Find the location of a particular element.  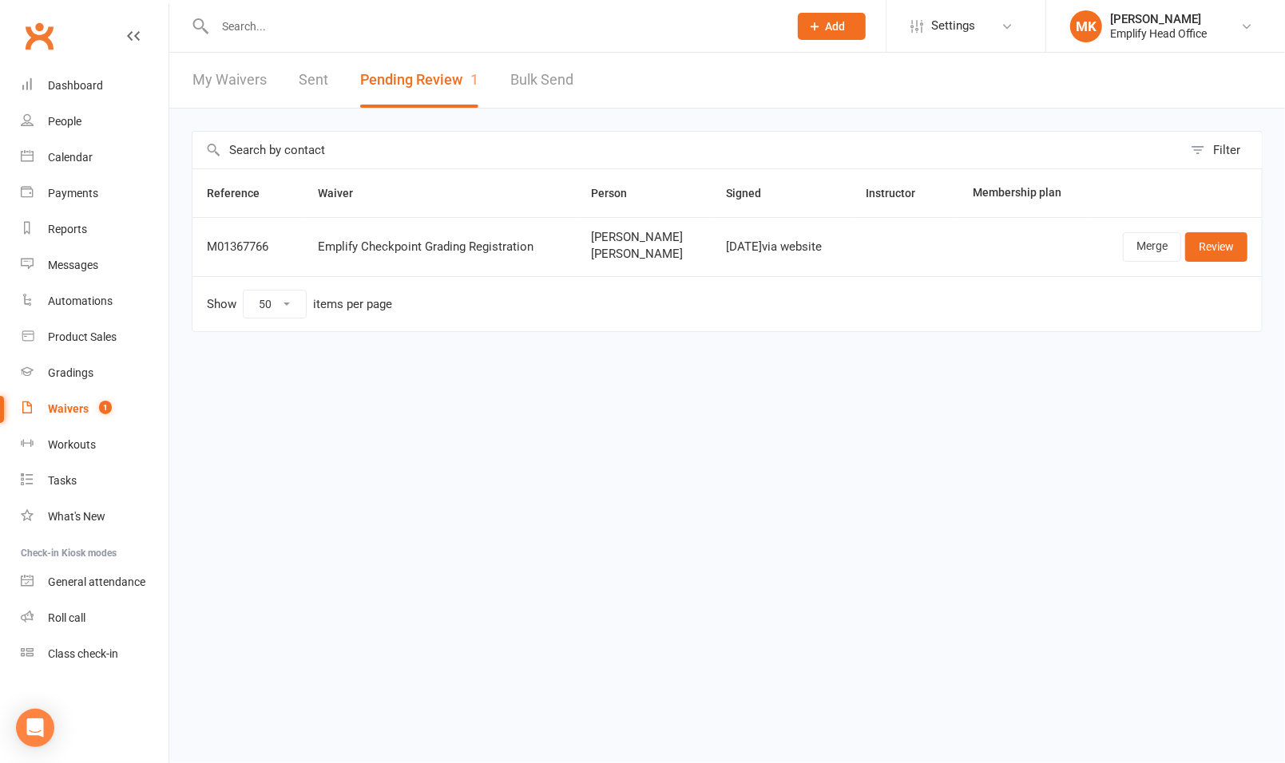

div: Filter is located at coordinates (1227, 150).